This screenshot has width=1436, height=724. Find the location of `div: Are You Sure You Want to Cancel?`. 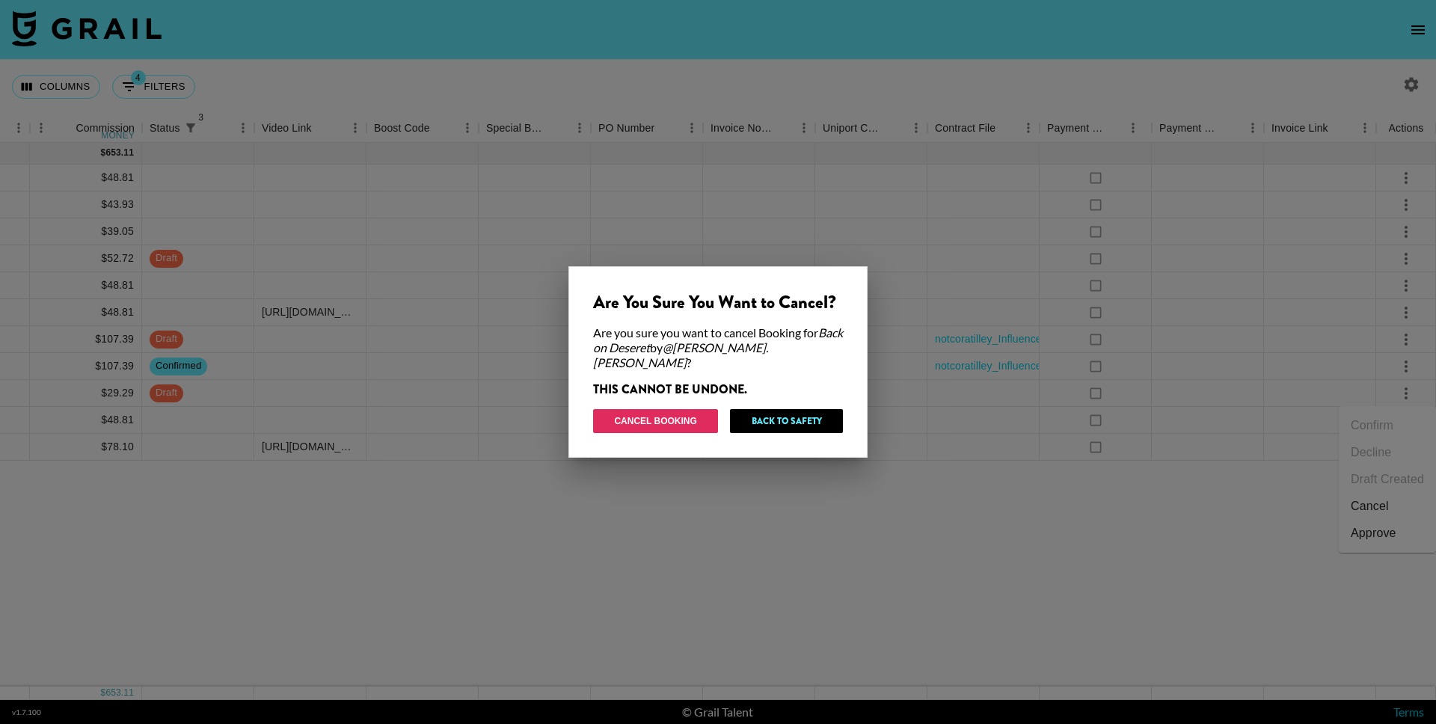

div: Are You Sure You Want to Cancel? is located at coordinates (718, 302).